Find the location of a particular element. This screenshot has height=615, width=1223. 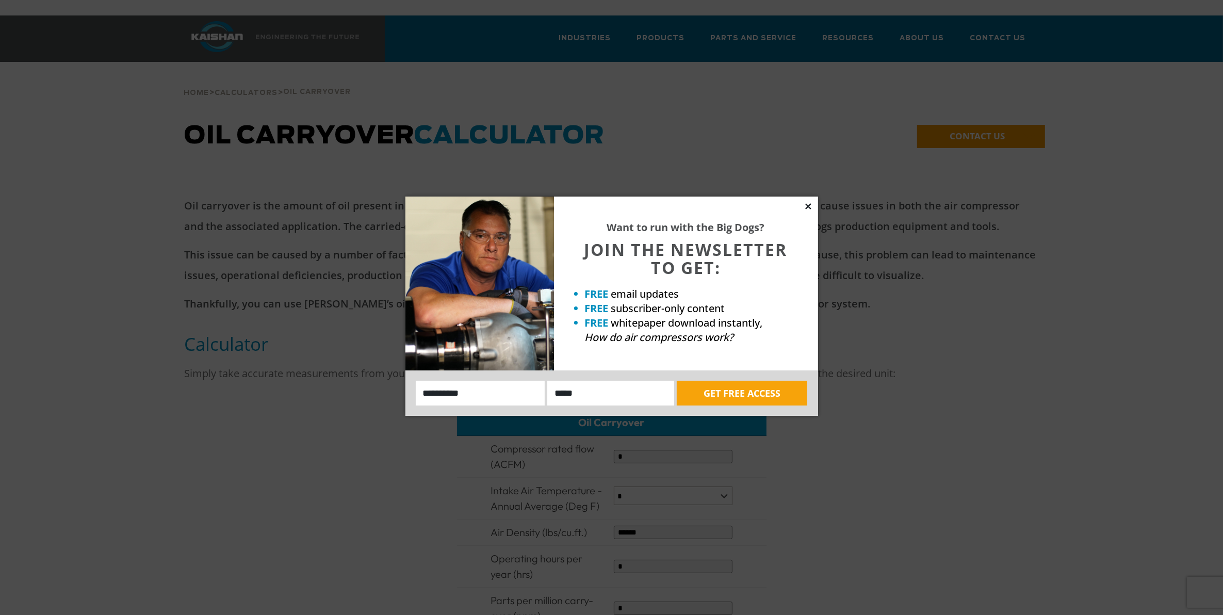

span: whitepaper download instantly, is located at coordinates (687, 322).